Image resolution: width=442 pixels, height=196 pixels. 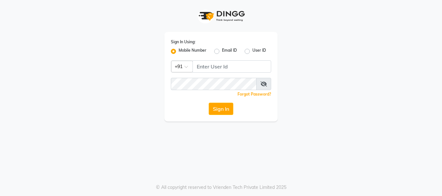 What do you see at coordinates (229, 51) in the screenshot?
I see `label: Email ID` at bounding box center [229, 51].